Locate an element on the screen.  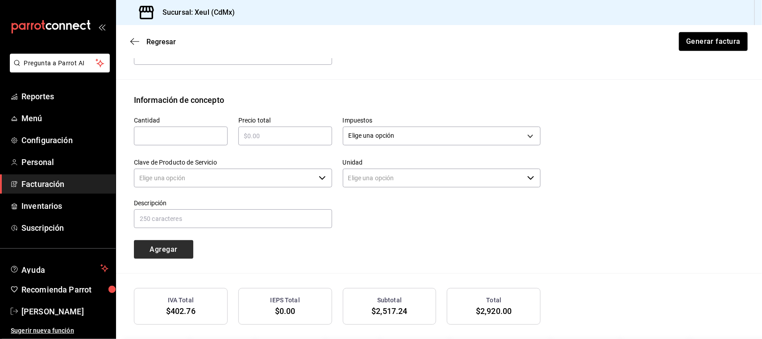
label: Cantidad is located at coordinates (181, 120).